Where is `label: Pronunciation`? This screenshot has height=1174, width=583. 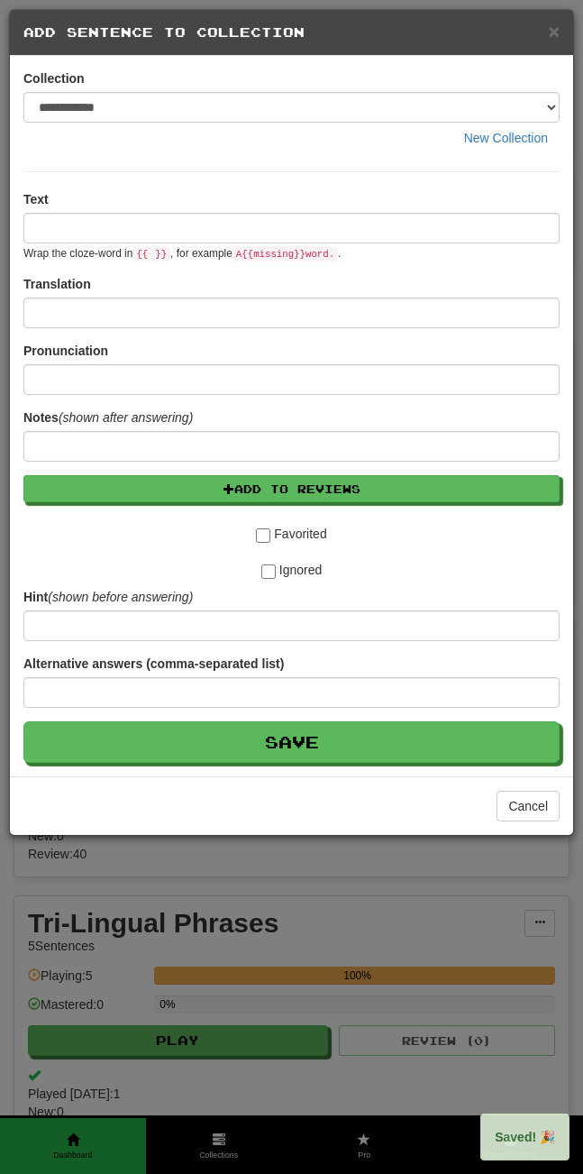 label: Pronunciation is located at coordinates (66, 351).